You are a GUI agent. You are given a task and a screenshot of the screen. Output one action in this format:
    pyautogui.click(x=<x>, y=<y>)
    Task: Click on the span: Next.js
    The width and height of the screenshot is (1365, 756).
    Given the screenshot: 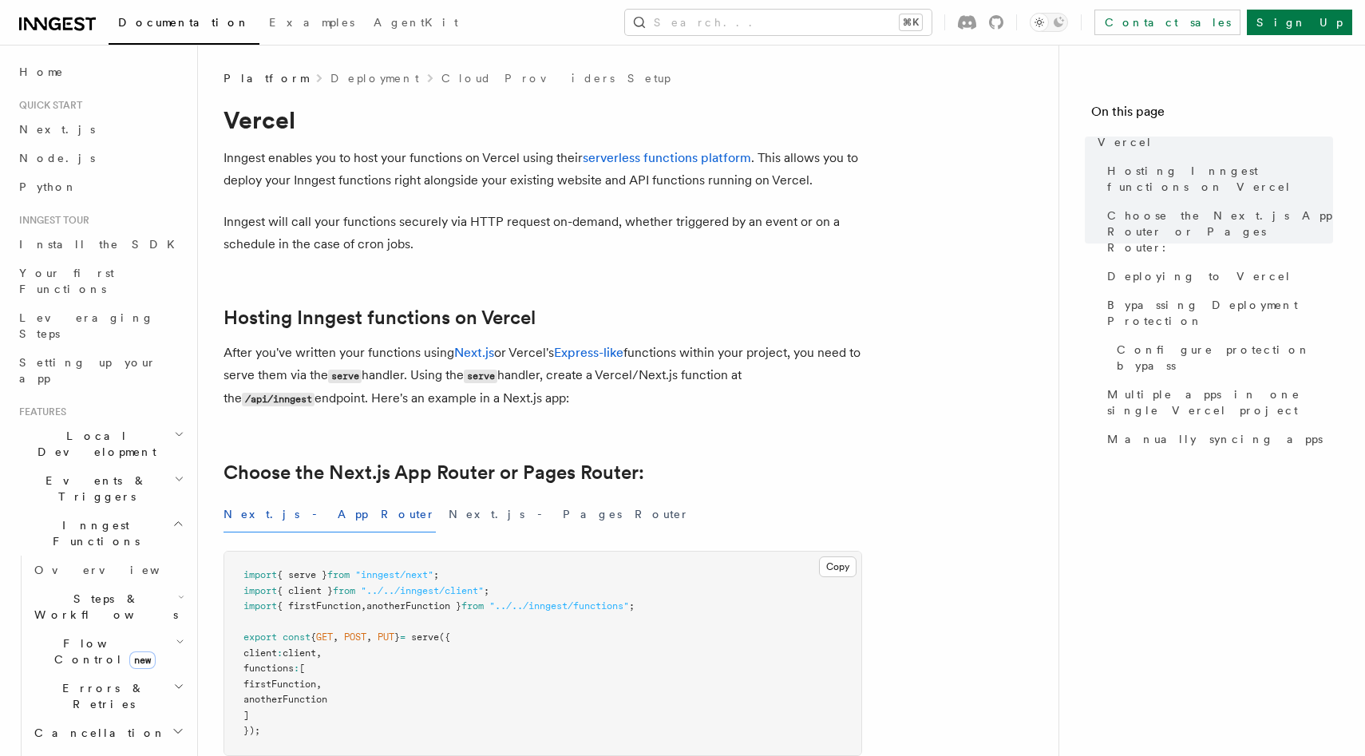 What is the action you would take?
    pyautogui.click(x=57, y=129)
    